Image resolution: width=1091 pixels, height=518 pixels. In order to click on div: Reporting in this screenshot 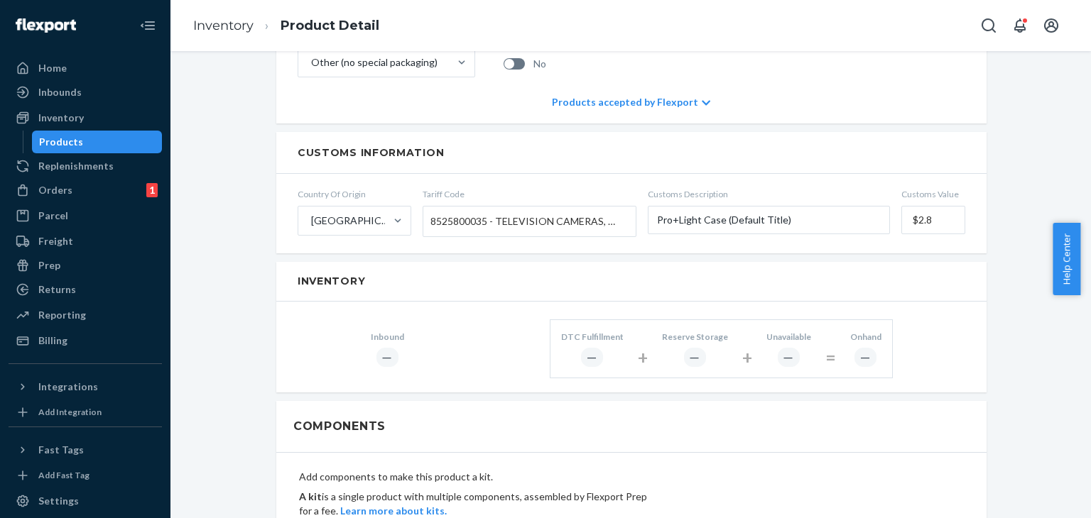, I will do `click(62, 315)`.